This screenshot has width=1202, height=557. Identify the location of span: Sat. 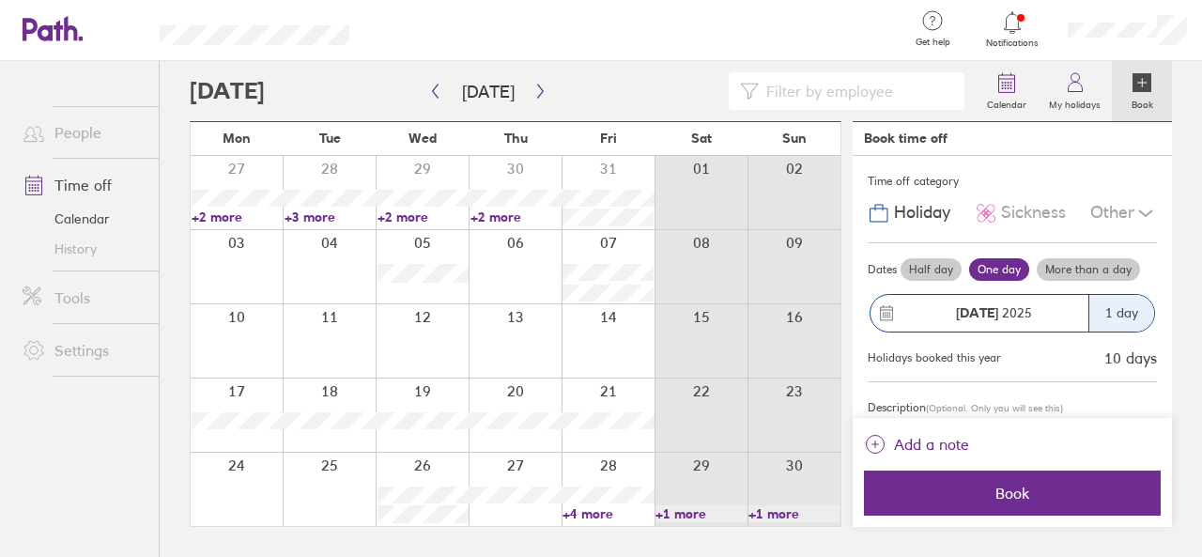
(702, 138).